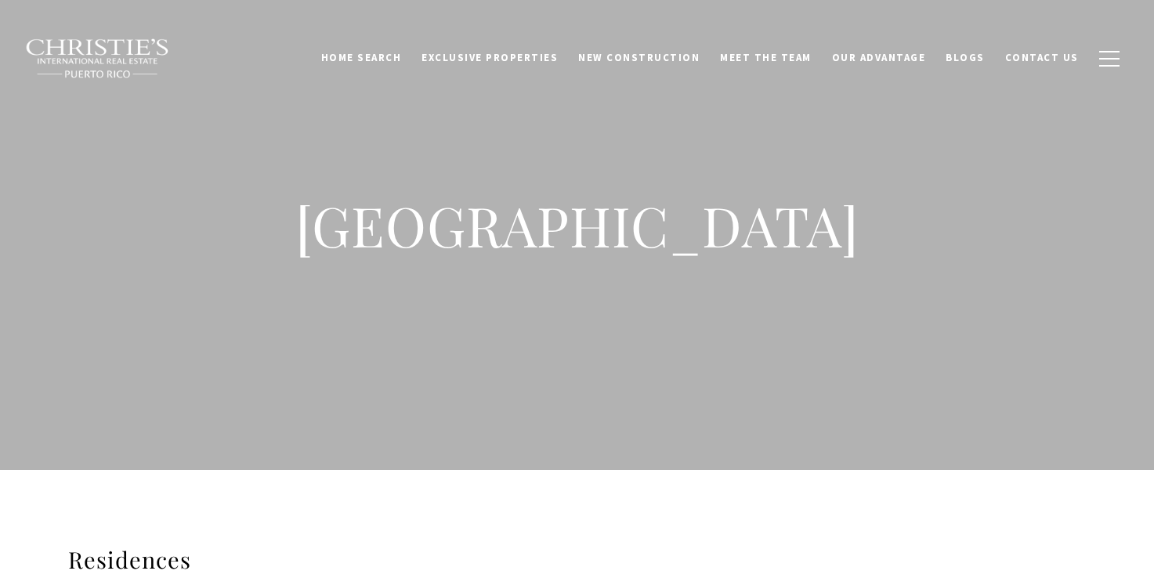  What do you see at coordinates (966, 58) in the screenshot?
I see `a: Blogs` at bounding box center [966, 58].